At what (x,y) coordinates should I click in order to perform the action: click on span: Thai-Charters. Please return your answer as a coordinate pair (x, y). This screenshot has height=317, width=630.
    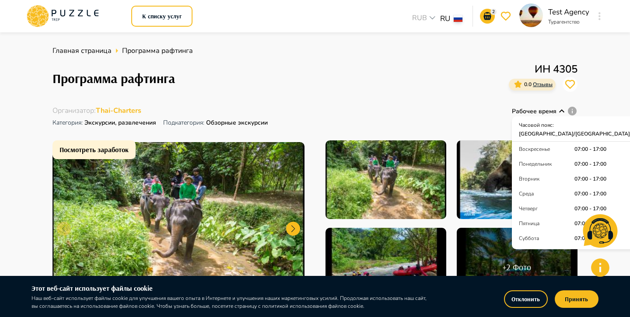
    Looking at the image, I should click on (119, 111).